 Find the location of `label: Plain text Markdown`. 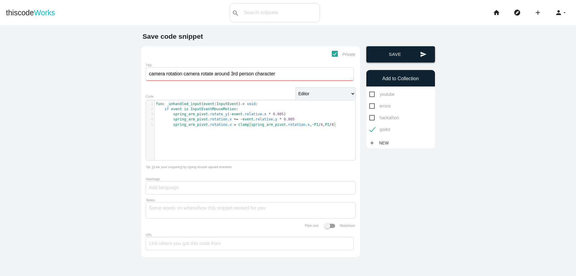

label: Plain text Markdown is located at coordinates (330, 225).